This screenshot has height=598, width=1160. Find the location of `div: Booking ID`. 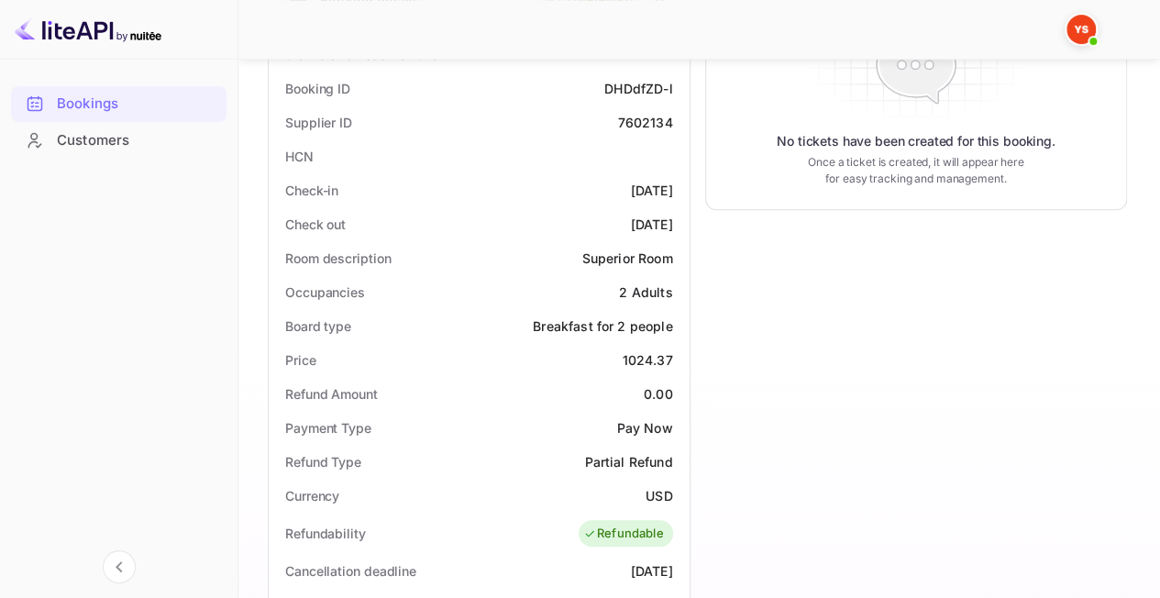

div: Booking ID is located at coordinates (317, 88).